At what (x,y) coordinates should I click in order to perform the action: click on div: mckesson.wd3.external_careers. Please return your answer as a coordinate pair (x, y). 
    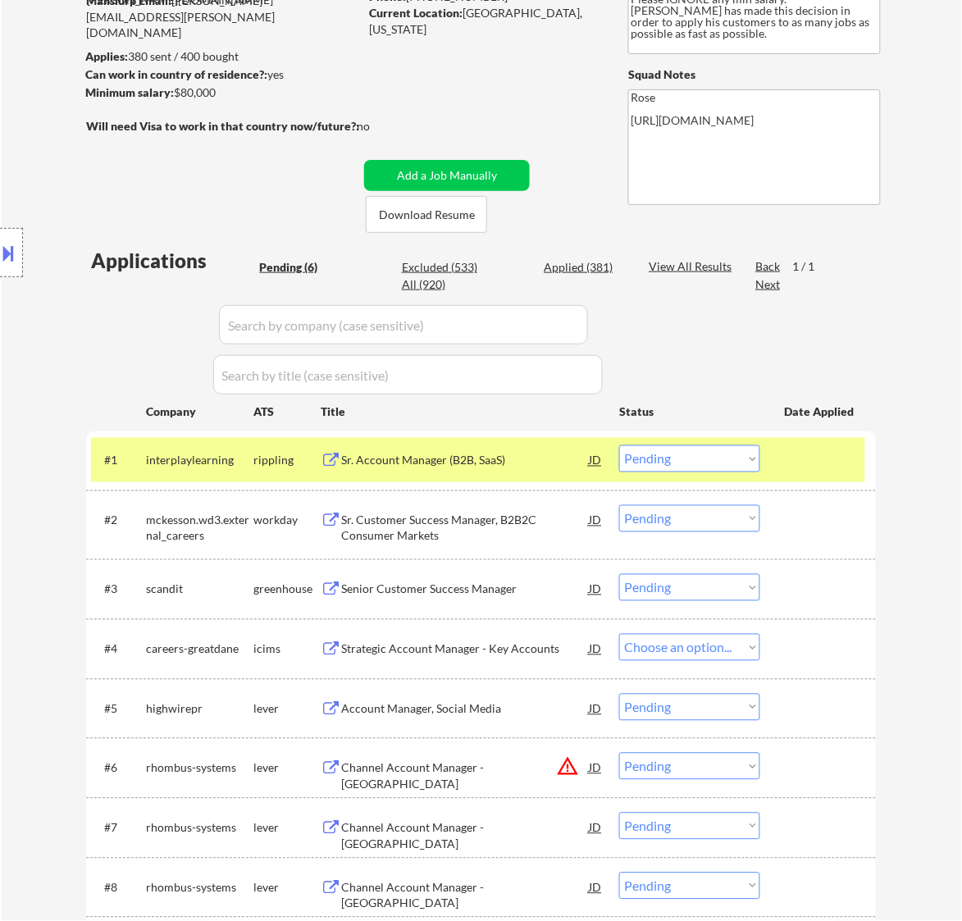
    Looking at the image, I should click on (199, 528).